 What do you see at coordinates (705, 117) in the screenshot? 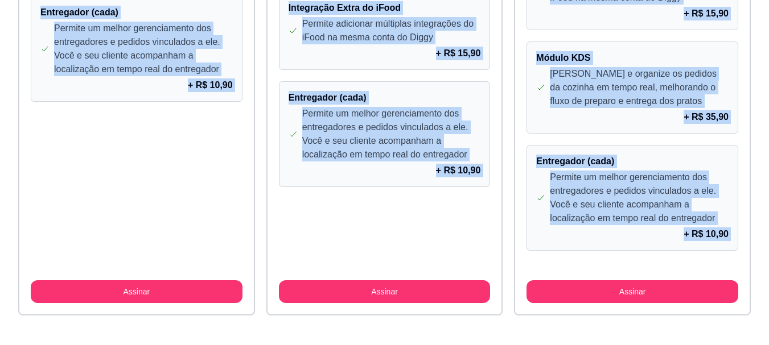
I see `p: + R$ 35,90` at bounding box center [705, 117].